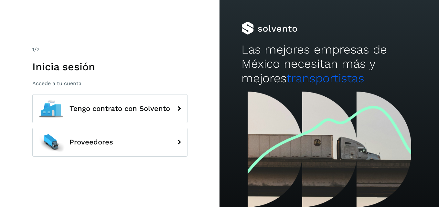 This screenshot has height=207, width=439. Describe the element at coordinates (325, 78) in the screenshot. I see `span: transportistas` at that location.